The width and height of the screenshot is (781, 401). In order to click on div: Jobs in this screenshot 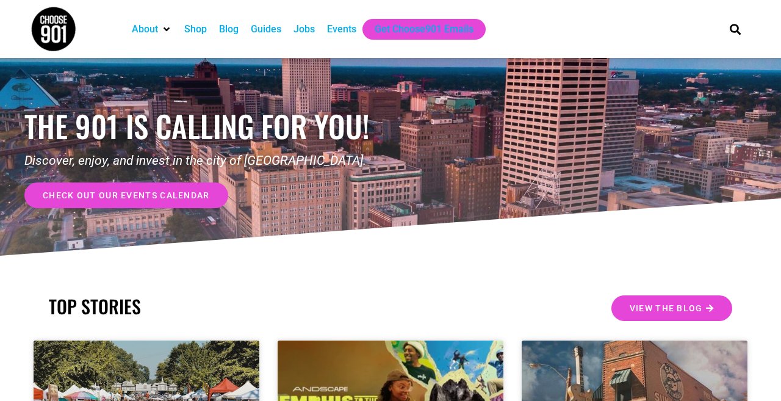, I will do `click(304, 29)`.